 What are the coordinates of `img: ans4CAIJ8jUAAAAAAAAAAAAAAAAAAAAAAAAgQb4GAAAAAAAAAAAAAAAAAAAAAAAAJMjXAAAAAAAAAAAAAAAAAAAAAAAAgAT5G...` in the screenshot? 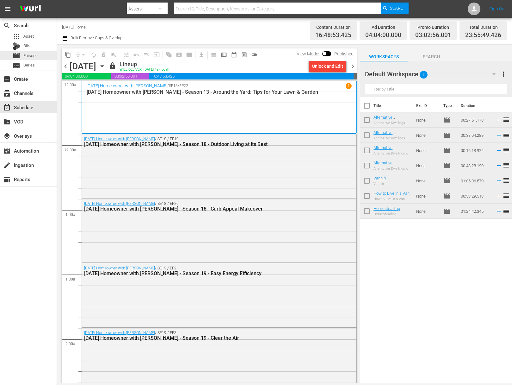 It's located at (30, 9).